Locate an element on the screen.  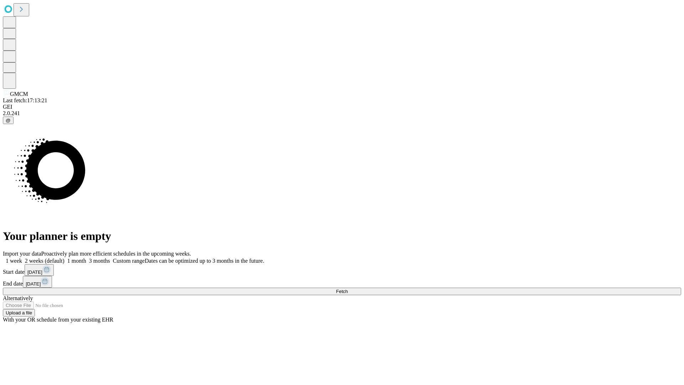
div: Start date is located at coordinates (342, 270).